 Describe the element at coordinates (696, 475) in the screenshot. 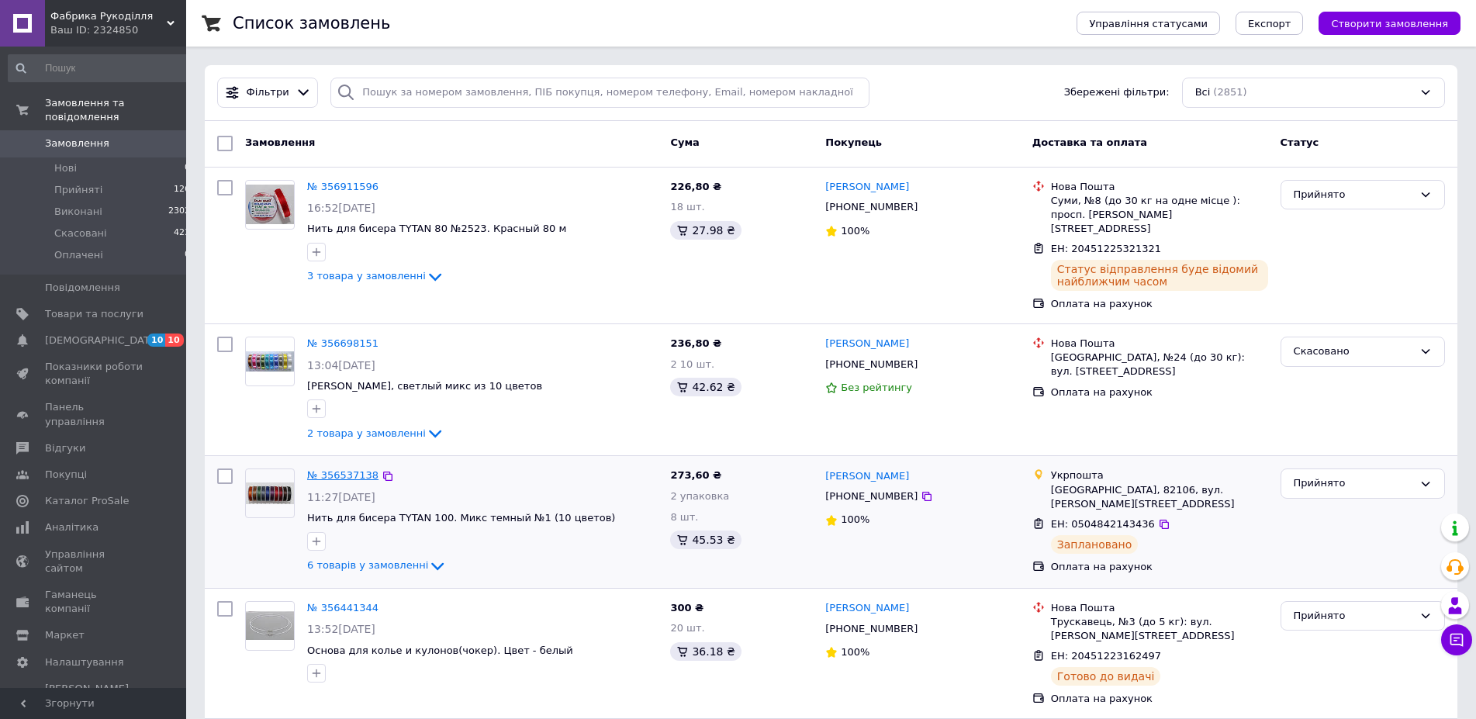

I see `span: 273,60 ₴` at that location.